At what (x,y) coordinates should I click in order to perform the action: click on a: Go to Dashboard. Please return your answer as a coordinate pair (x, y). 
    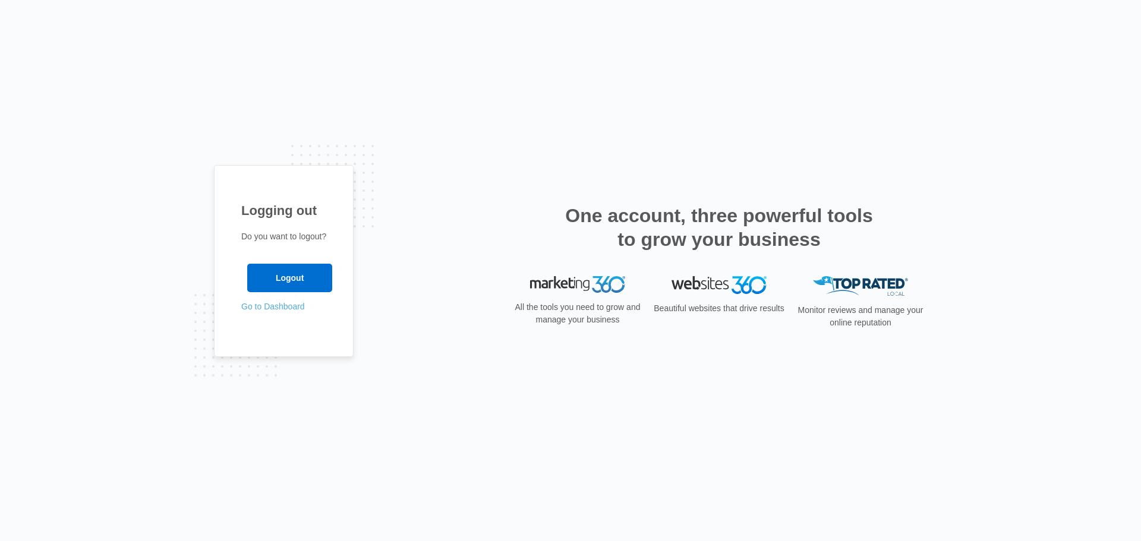
    Looking at the image, I should click on (273, 307).